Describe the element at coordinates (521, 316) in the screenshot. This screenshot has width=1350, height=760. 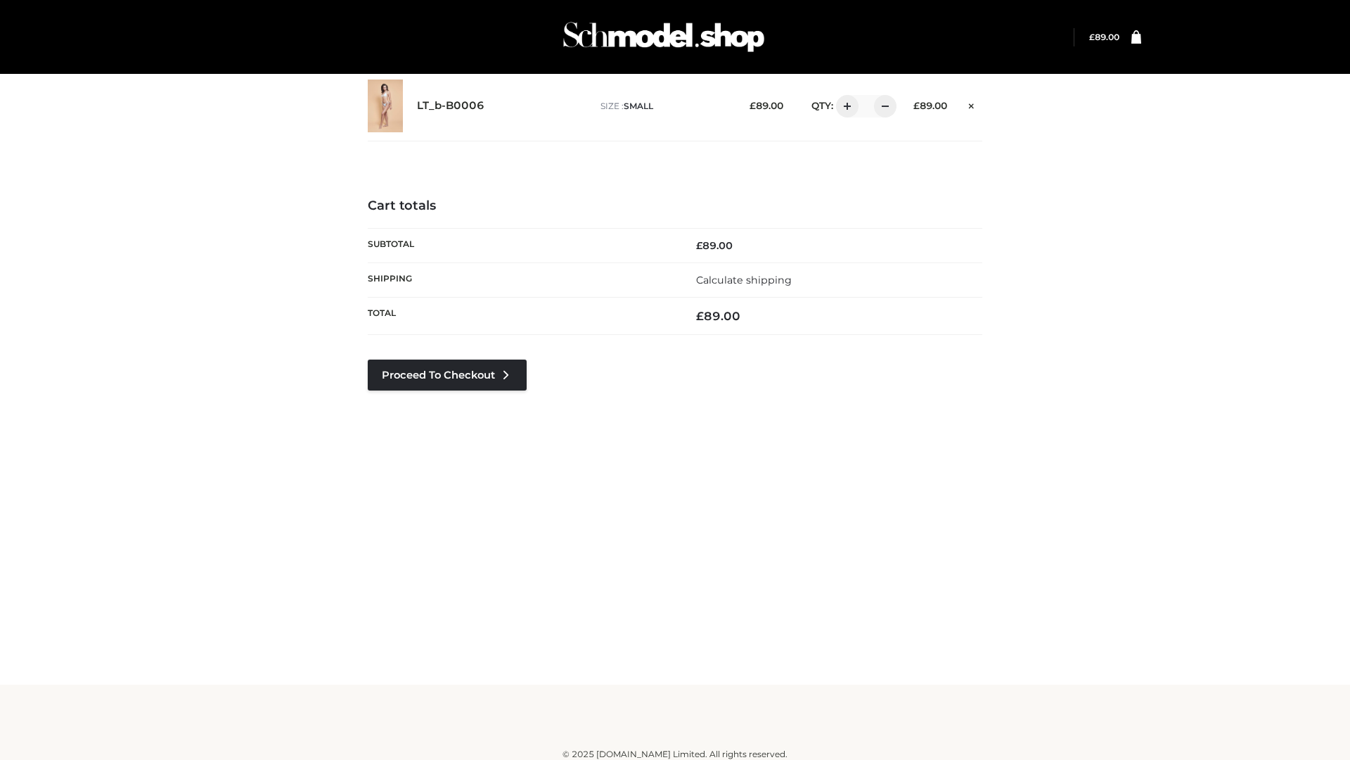
I see `th: Total` at that location.